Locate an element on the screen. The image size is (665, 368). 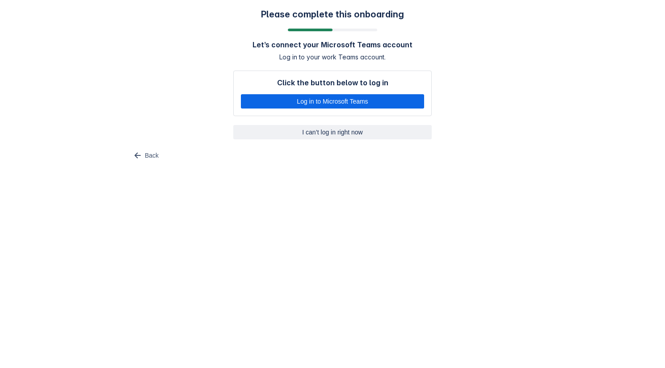
button: I can’t log in right now is located at coordinates (333, 132).